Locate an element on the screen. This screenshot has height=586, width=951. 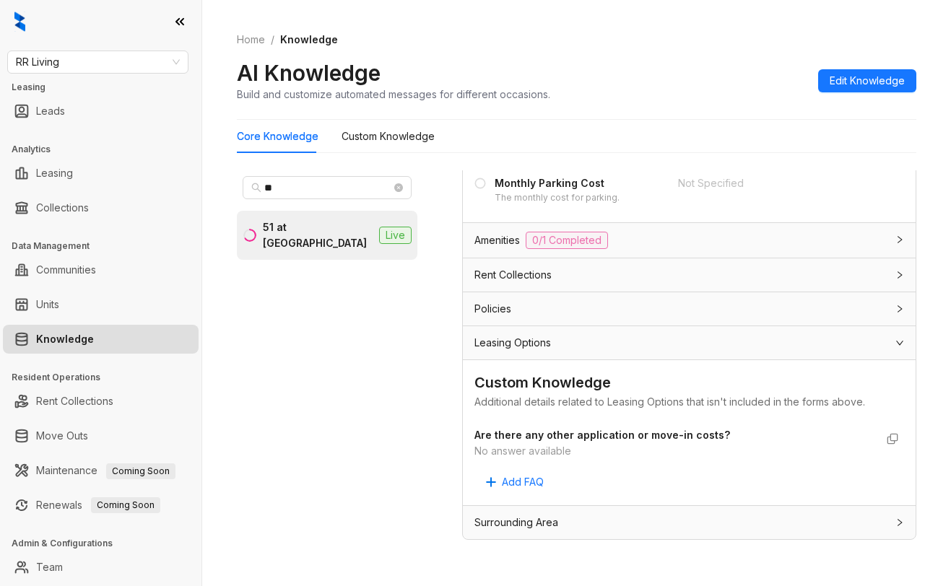
div: The monthly cost for parking. is located at coordinates (557, 198).